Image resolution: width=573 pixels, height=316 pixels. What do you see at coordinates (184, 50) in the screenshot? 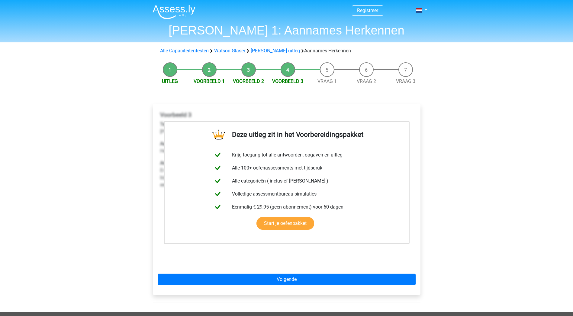
I see `a: Alle Capaciteitentesten` at bounding box center [184, 50].